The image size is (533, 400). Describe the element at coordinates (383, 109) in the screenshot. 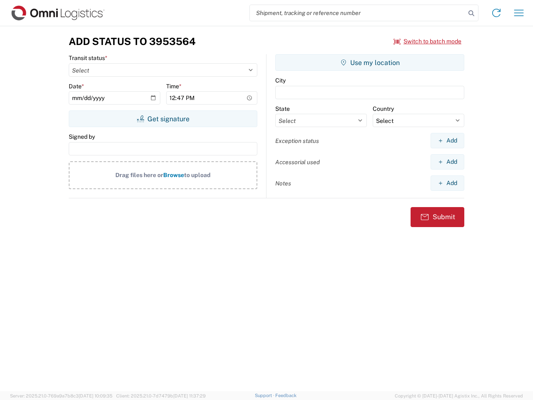

I see `label: Country` at that location.